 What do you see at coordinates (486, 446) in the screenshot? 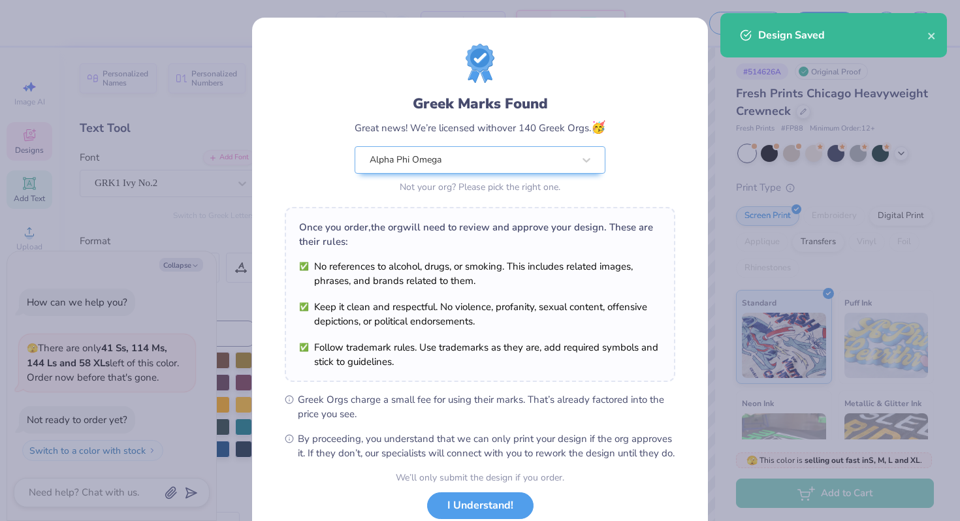
I see `span: By proceeding, you understand that we can only print your design if the org approves it. If they ...` at bounding box center [486, 446].